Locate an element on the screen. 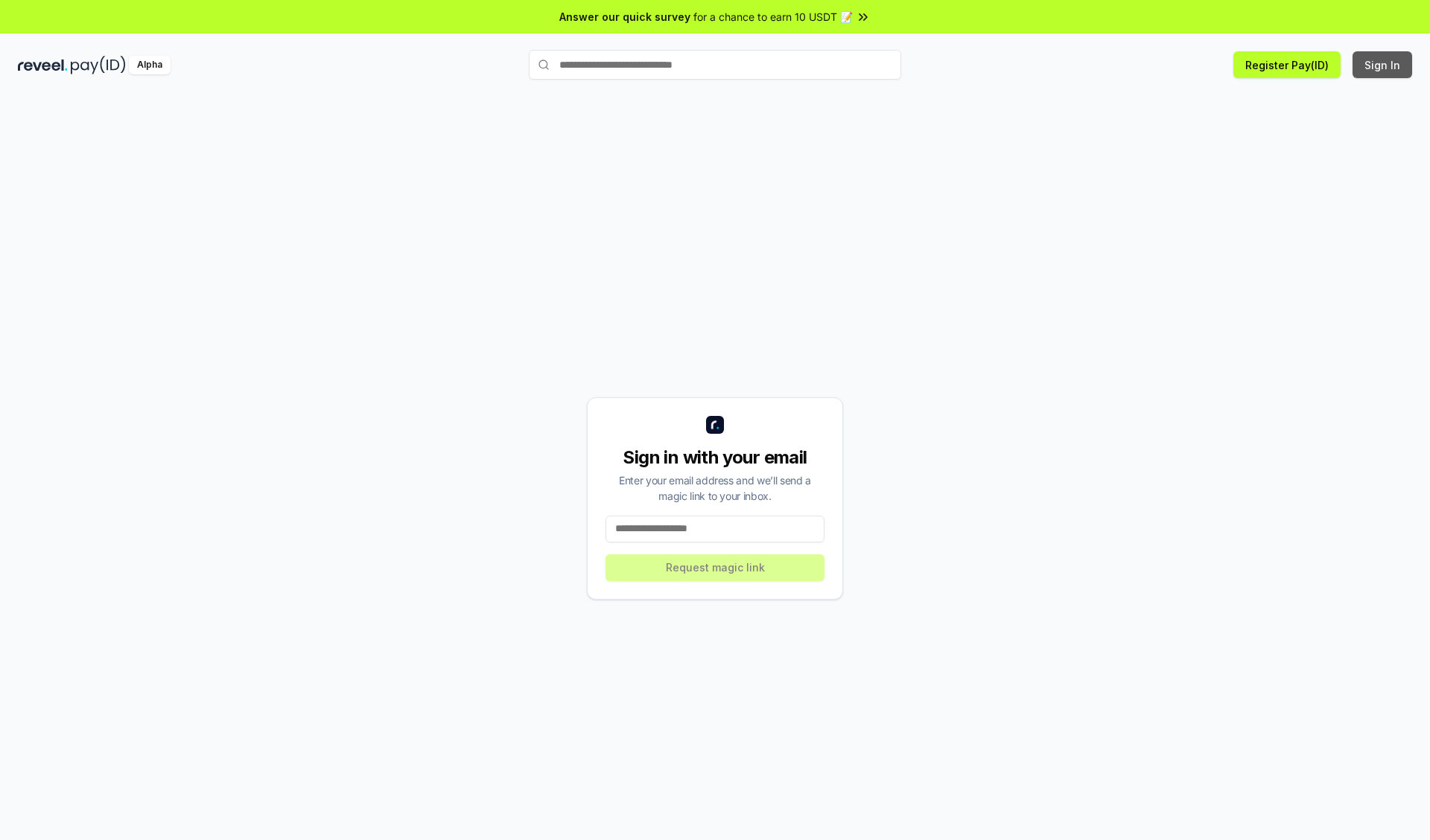 This screenshot has height=840, width=1430. div: Alpha is located at coordinates (150, 65).